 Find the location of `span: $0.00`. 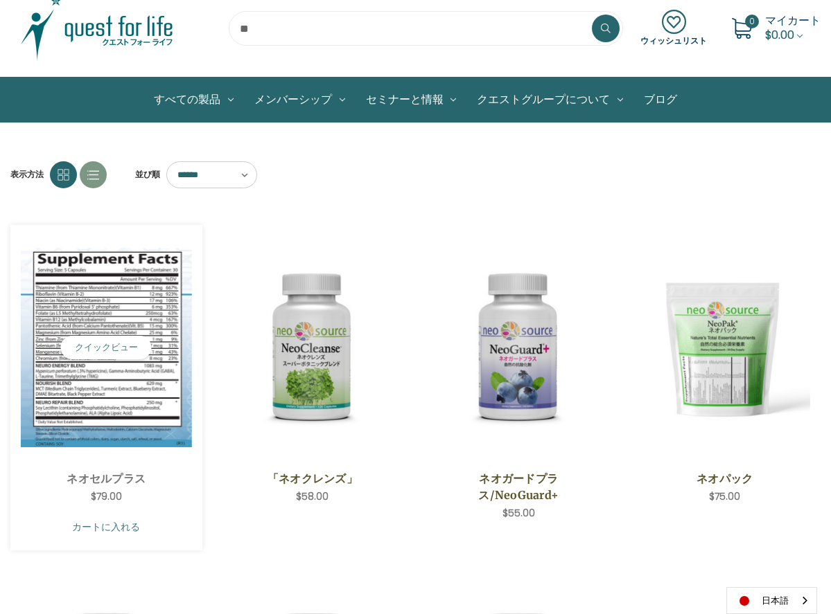

span: $0.00 is located at coordinates (779, 35).